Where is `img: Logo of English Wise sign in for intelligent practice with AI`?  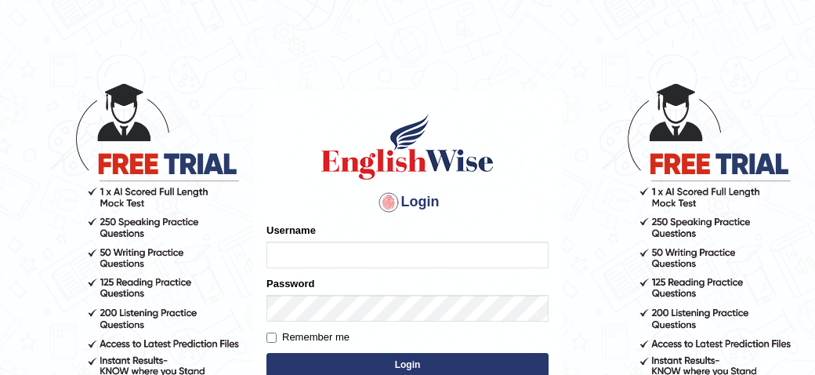 img: Logo of English Wise sign in for intelligent practice with AI is located at coordinates (408, 147).